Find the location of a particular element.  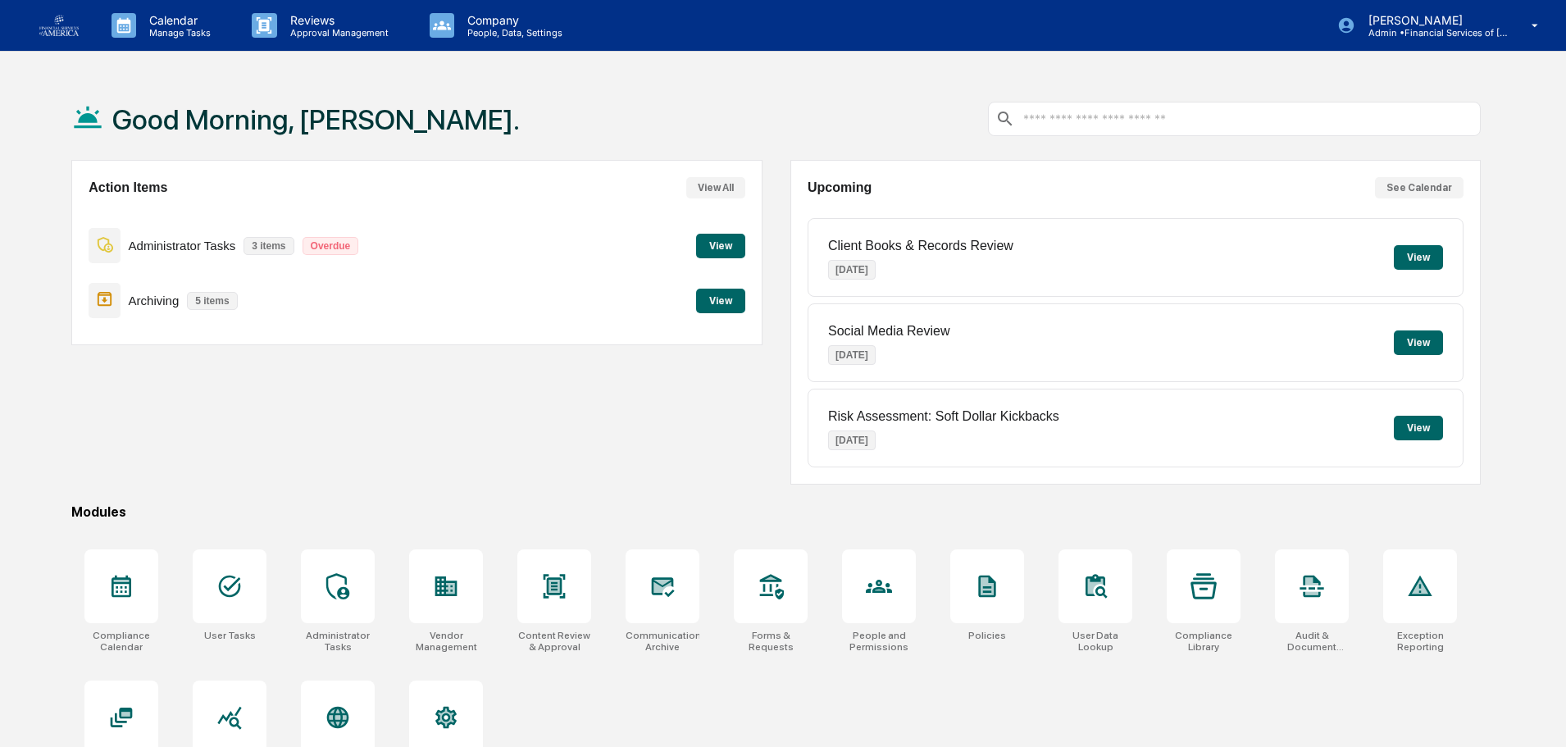

div: People and Permissions is located at coordinates (879, 641).